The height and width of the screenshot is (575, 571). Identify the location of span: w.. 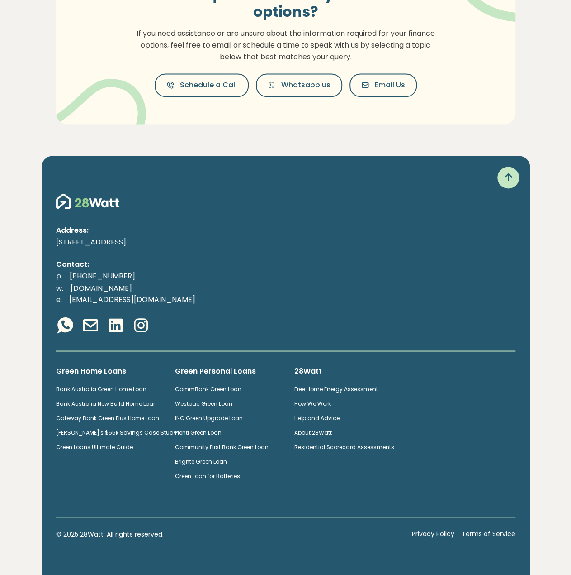
(60, 287).